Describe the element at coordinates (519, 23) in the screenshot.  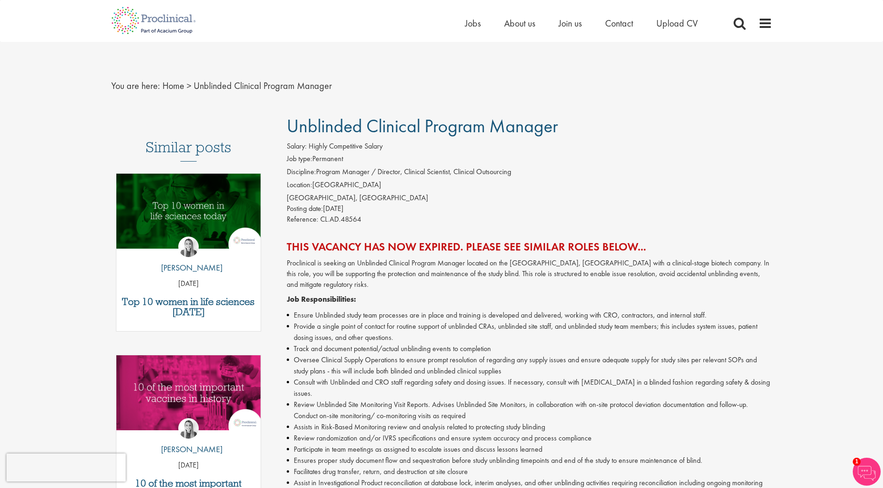
I see `span: About us` at that location.